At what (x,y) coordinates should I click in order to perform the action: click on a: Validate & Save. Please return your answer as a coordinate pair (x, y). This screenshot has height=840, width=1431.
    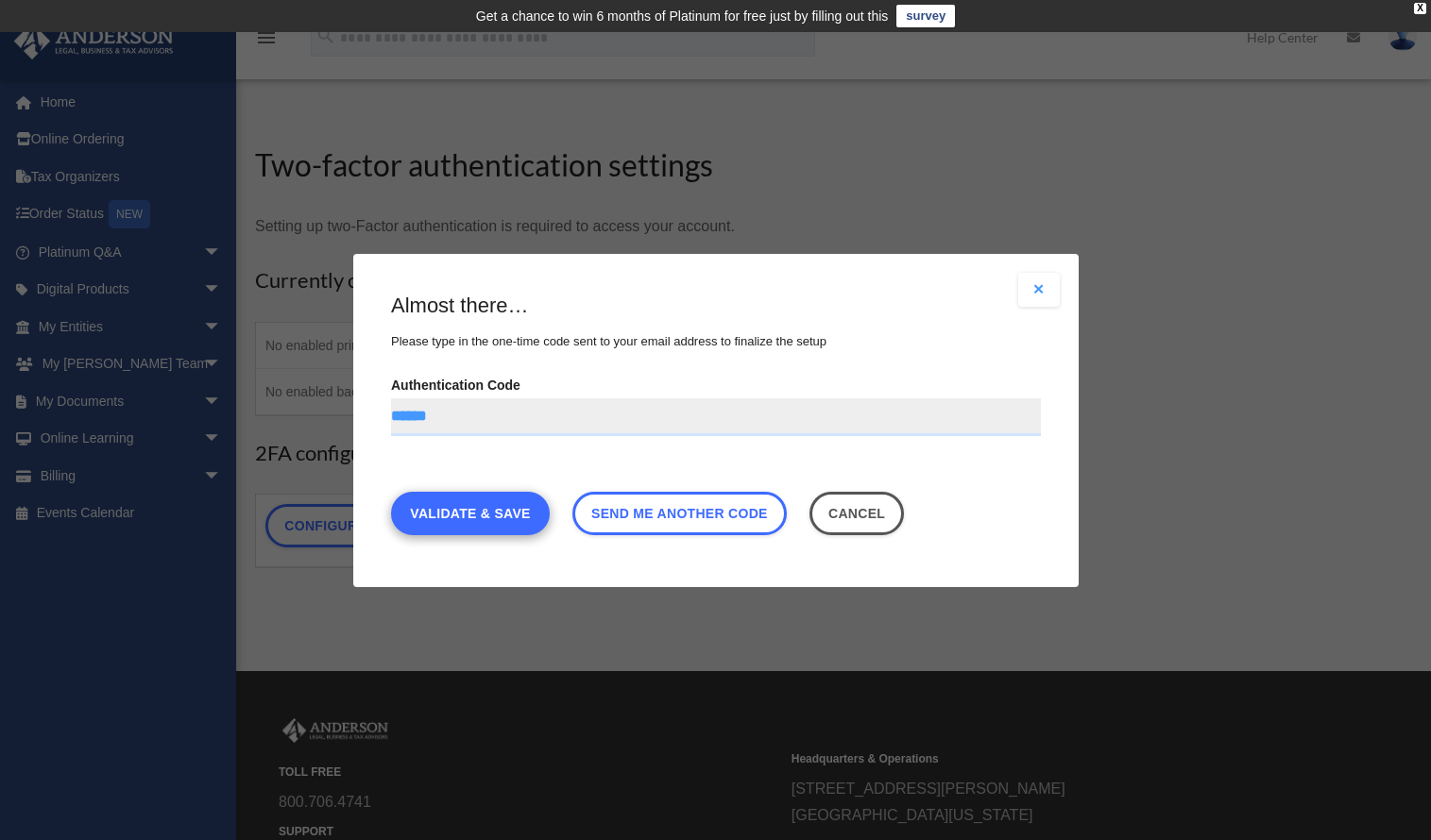
    Looking at the image, I should click on (470, 512).